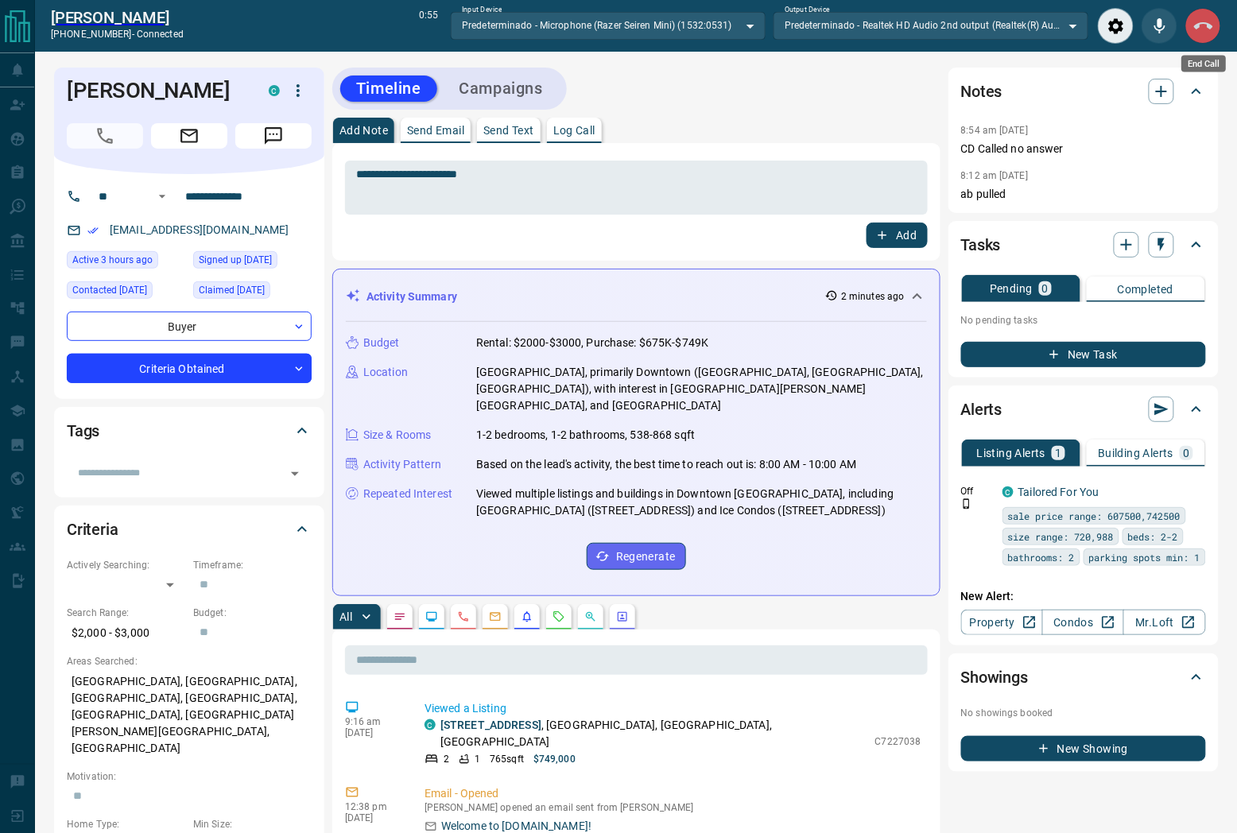 Image resolution: width=1237 pixels, height=833 pixels. I want to click on svg: Agent Actions, so click(622, 617).